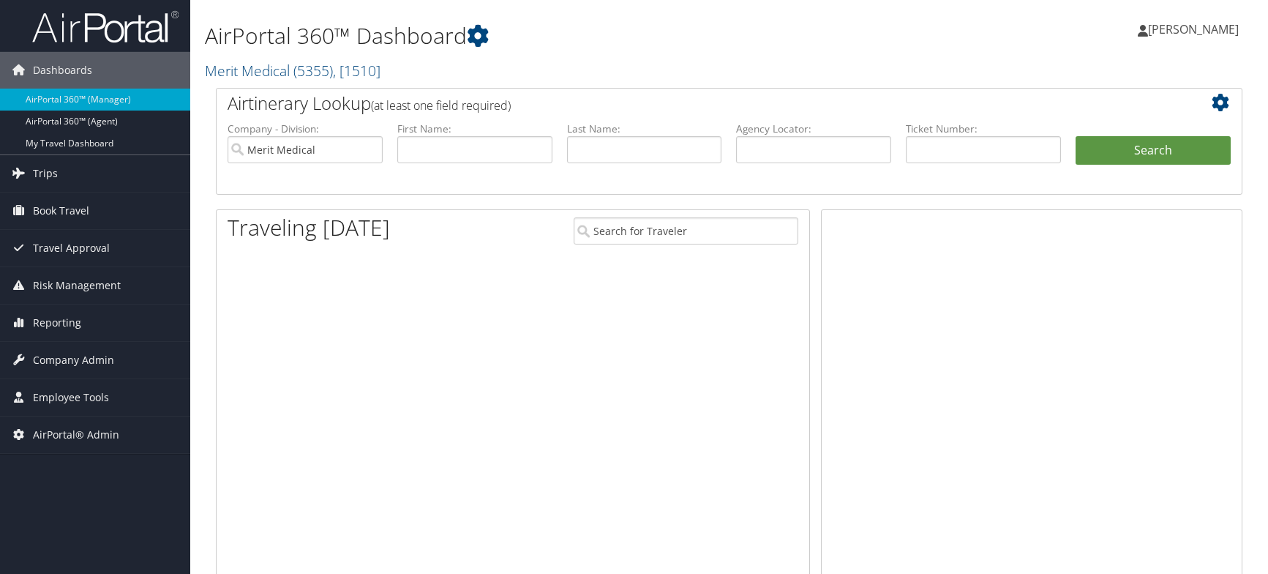  What do you see at coordinates (105, 26) in the screenshot?
I see `img: airportal-logo.png` at bounding box center [105, 26].